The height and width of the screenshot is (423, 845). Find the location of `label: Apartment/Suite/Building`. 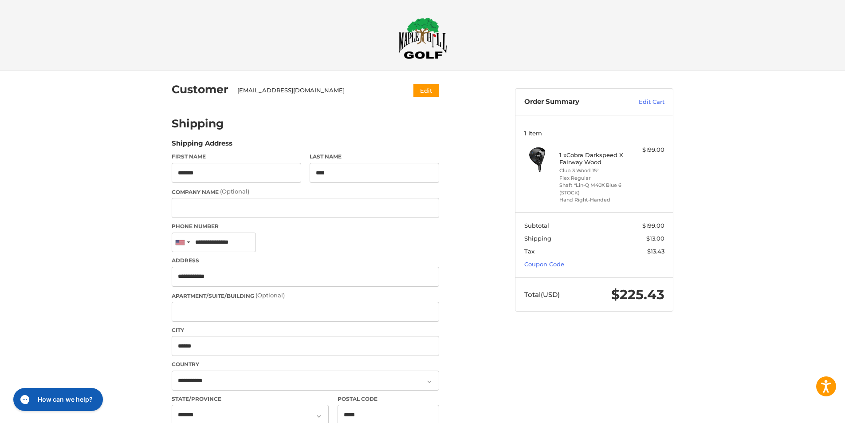

label: Apartment/Suite/Building is located at coordinates (305, 295).